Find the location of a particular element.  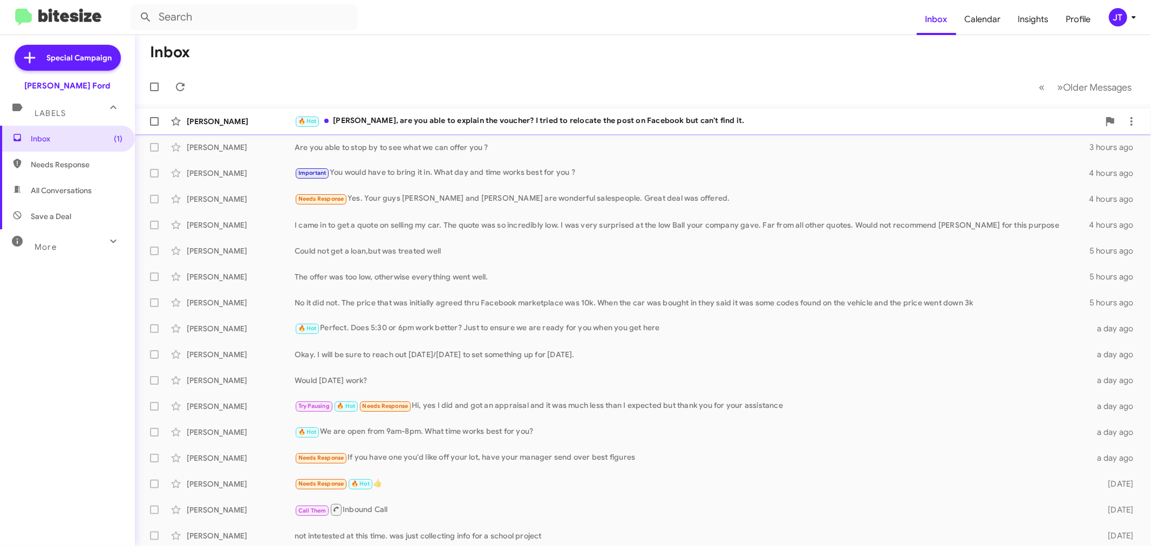

button: Next is located at coordinates (1094, 87).